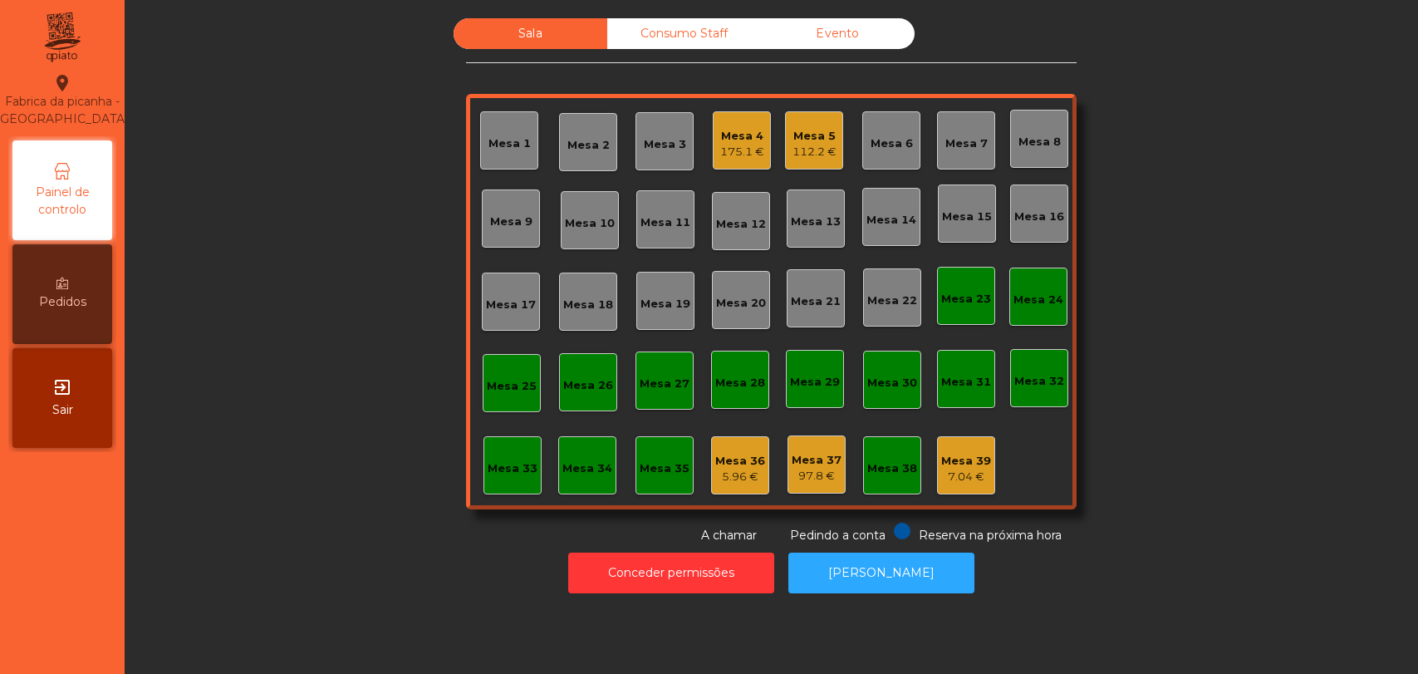 The image size is (1418, 674). What do you see at coordinates (817, 460) in the screenshot?
I see `div: Mesa 37` at bounding box center [817, 460].